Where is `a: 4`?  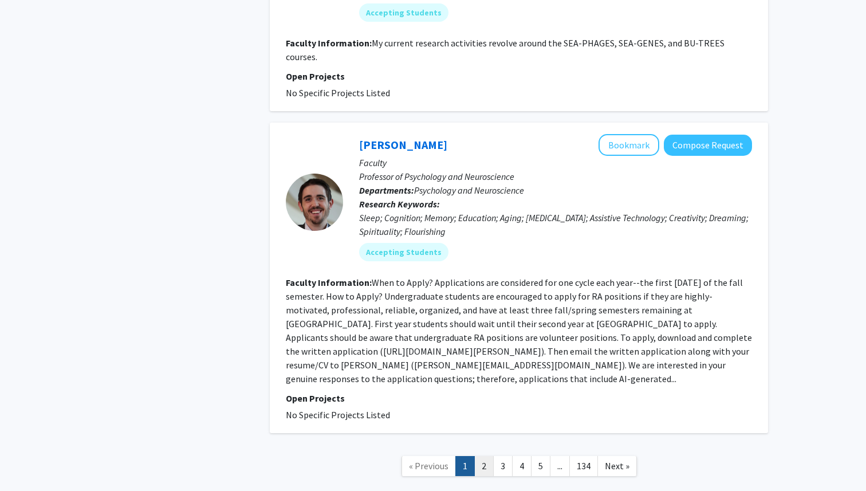 a: 4 is located at coordinates (522, 466).